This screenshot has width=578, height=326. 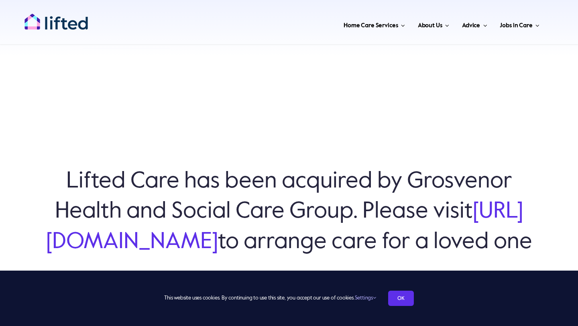 I want to click on a: OK, so click(x=401, y=298).